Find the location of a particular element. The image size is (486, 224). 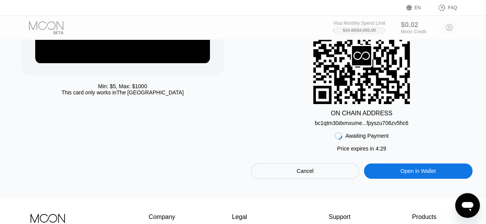

div: Products is located at coordinates (424, 217).